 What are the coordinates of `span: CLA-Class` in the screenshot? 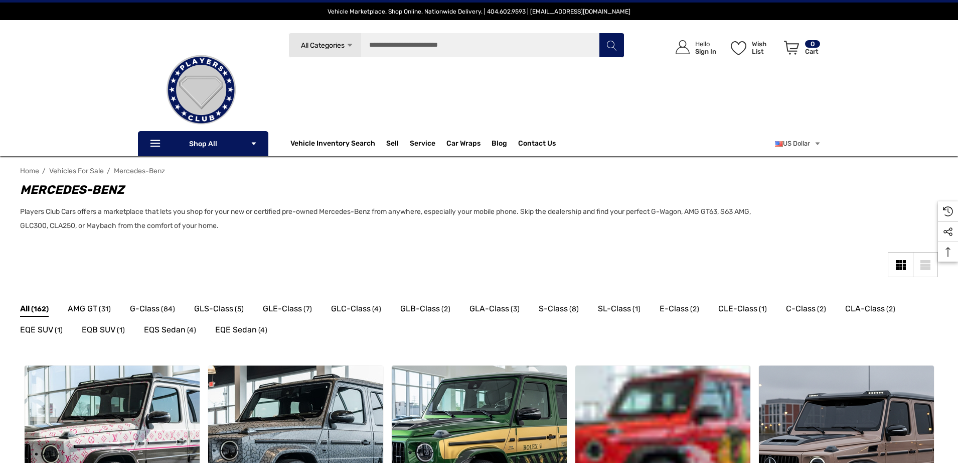 It's located at (865, 309).